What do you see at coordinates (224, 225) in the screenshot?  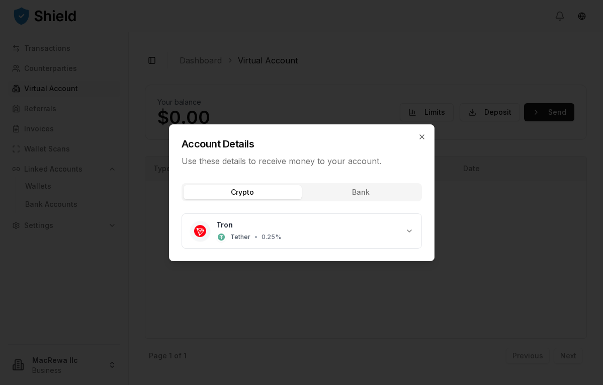 I see `span: Tron` at bounding box center [224, 225].